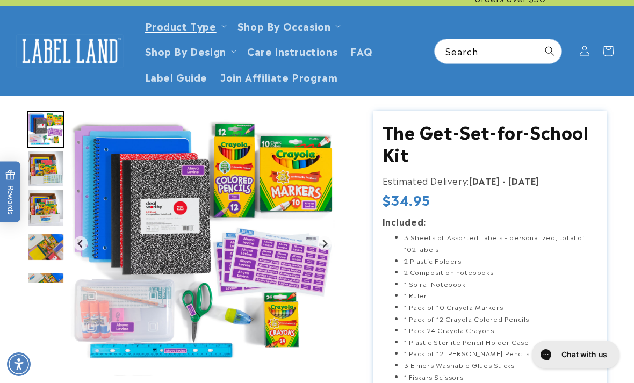 This screenshot has width=634, height=383. Describe the element at coordinates (279, 76) in the screenshot. I see `span: Join Affiliate Program` at that location.